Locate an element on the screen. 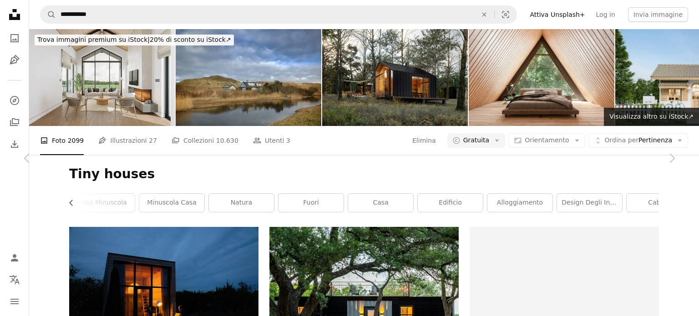 This screenshot has width=699, height=316. a: Utenti 3 is located at coordinates (272, 141).